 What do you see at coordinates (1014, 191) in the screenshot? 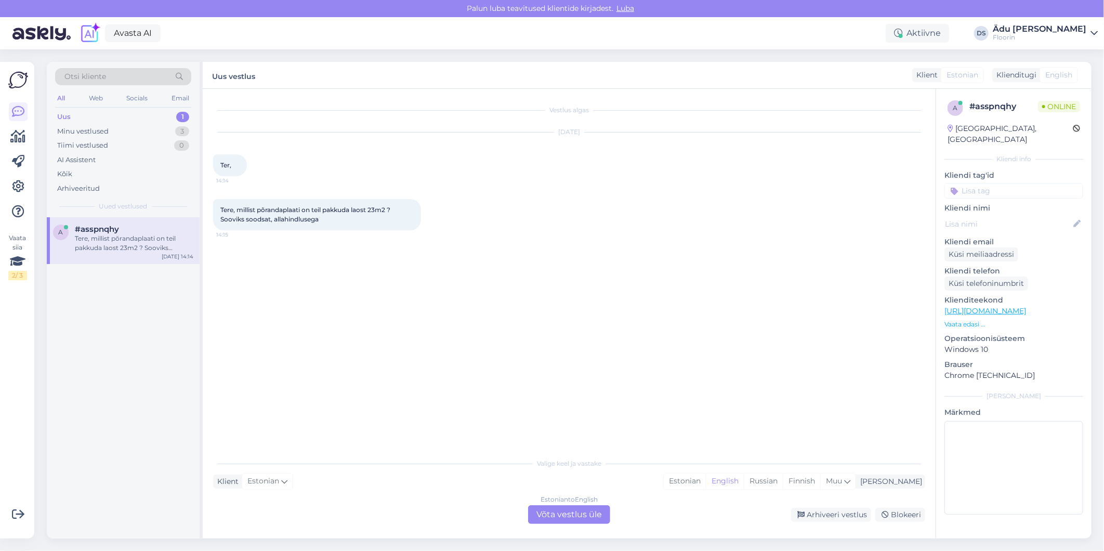
I see `input: Lisa tag` at bounding box center [1014, 191].